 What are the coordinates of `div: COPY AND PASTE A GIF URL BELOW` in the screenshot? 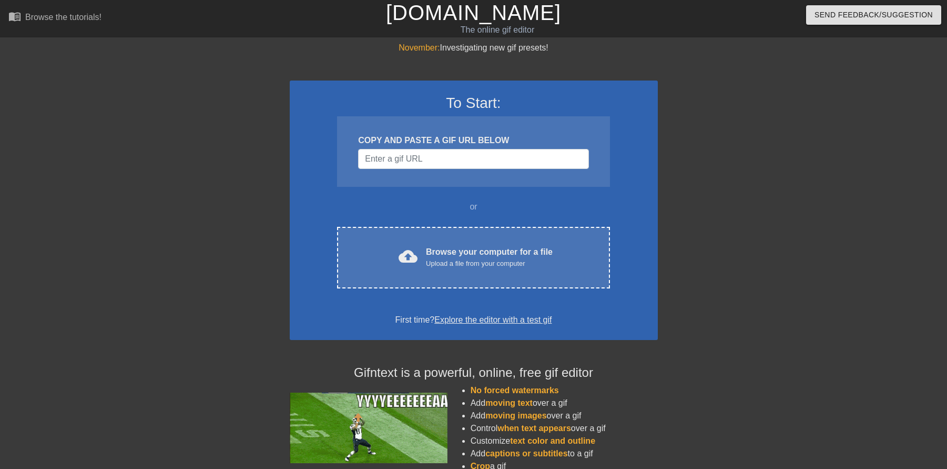 It's located at (473, 140).